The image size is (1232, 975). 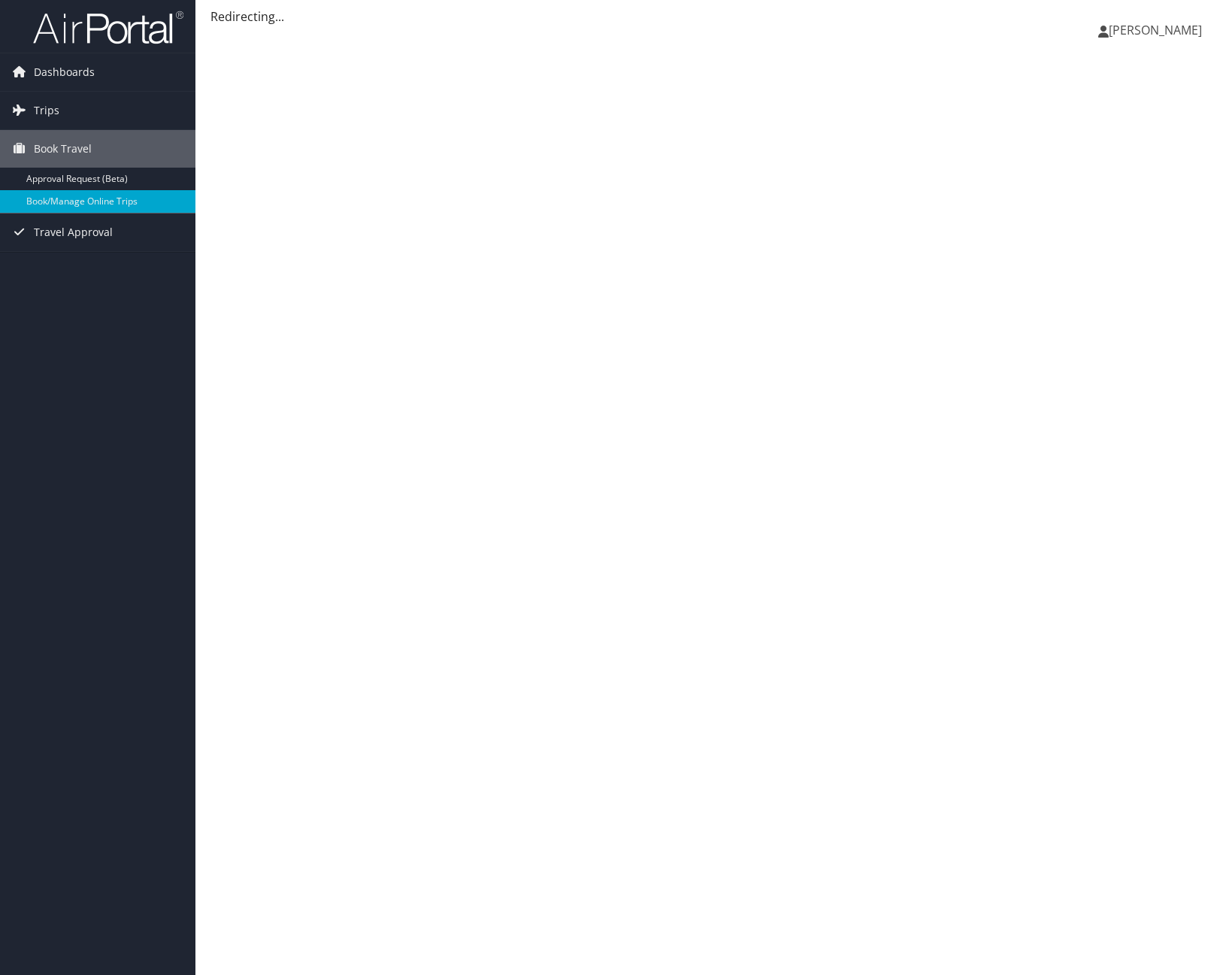 What do you see at coordinates (63, 149) in the screenshot?
I see `span: Book Travel` at bounding box center [63, 149].